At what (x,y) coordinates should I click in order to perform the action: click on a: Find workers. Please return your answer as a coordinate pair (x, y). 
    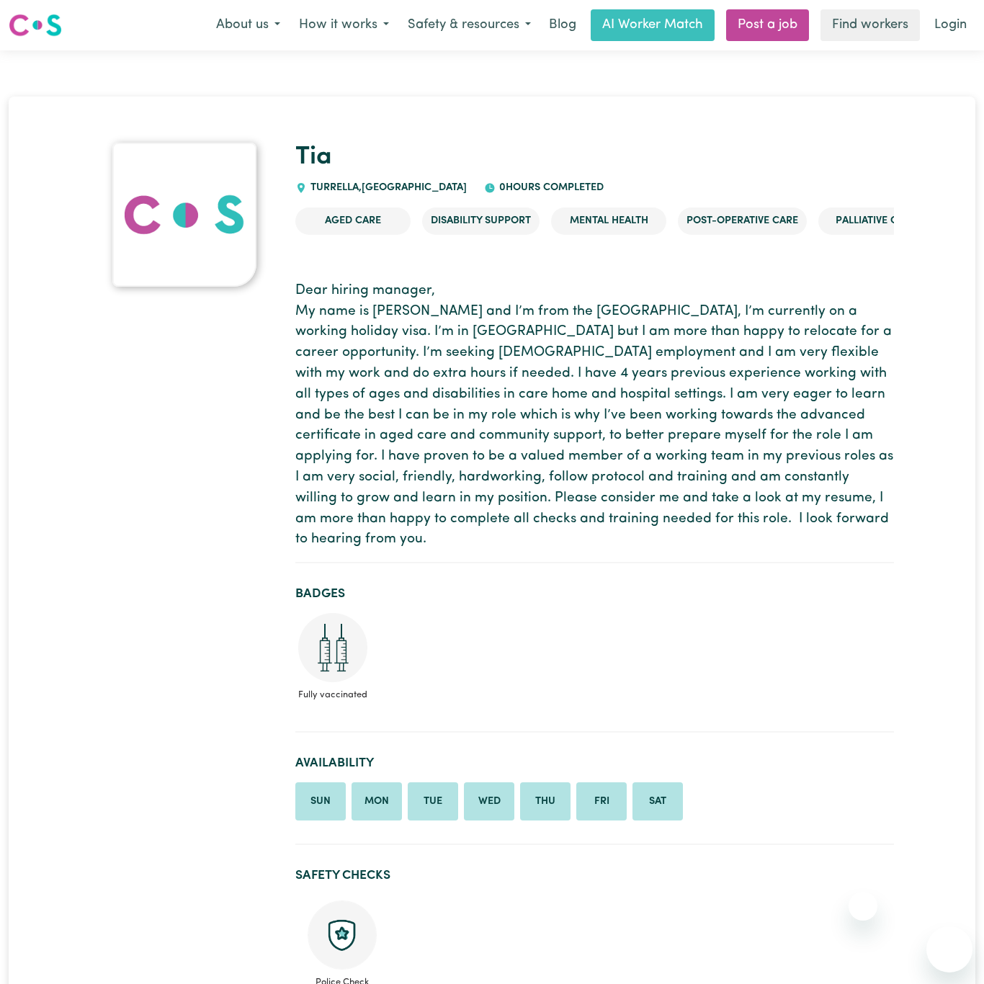
    Looking at the image, I should click on (870, 25).